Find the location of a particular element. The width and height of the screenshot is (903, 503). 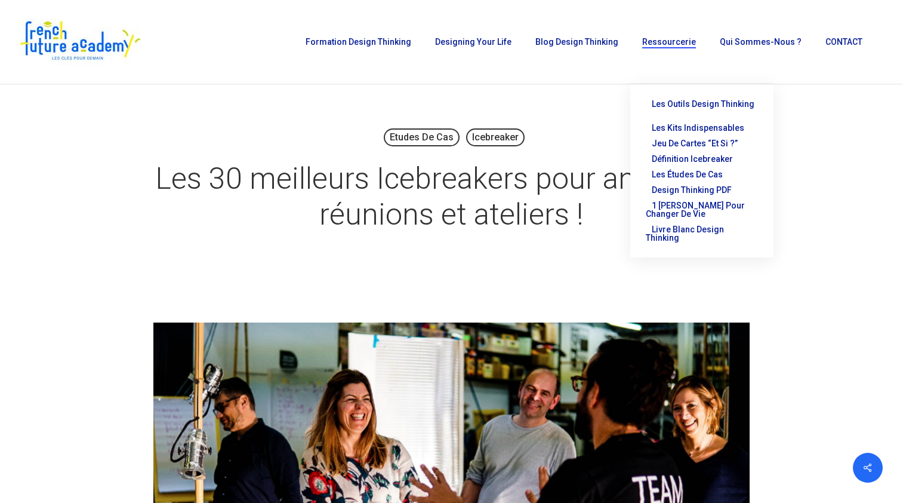

a: Les études de cas is located at coordinates (702, 174).